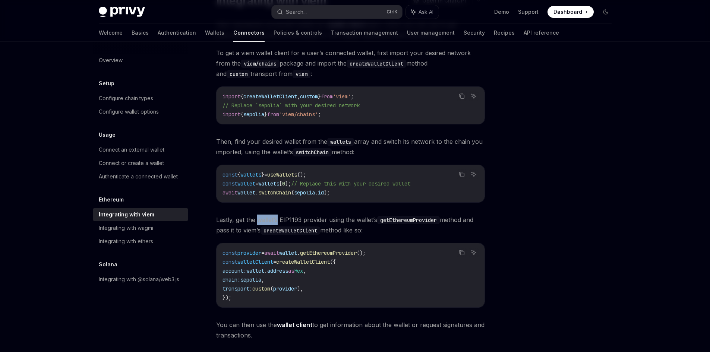 This screenshot has height=352, width=710. What do you see at coordinates (131, 163) in the screenshot?
I see `div: Connect or create a wallet` at bounding box center [131, 163].